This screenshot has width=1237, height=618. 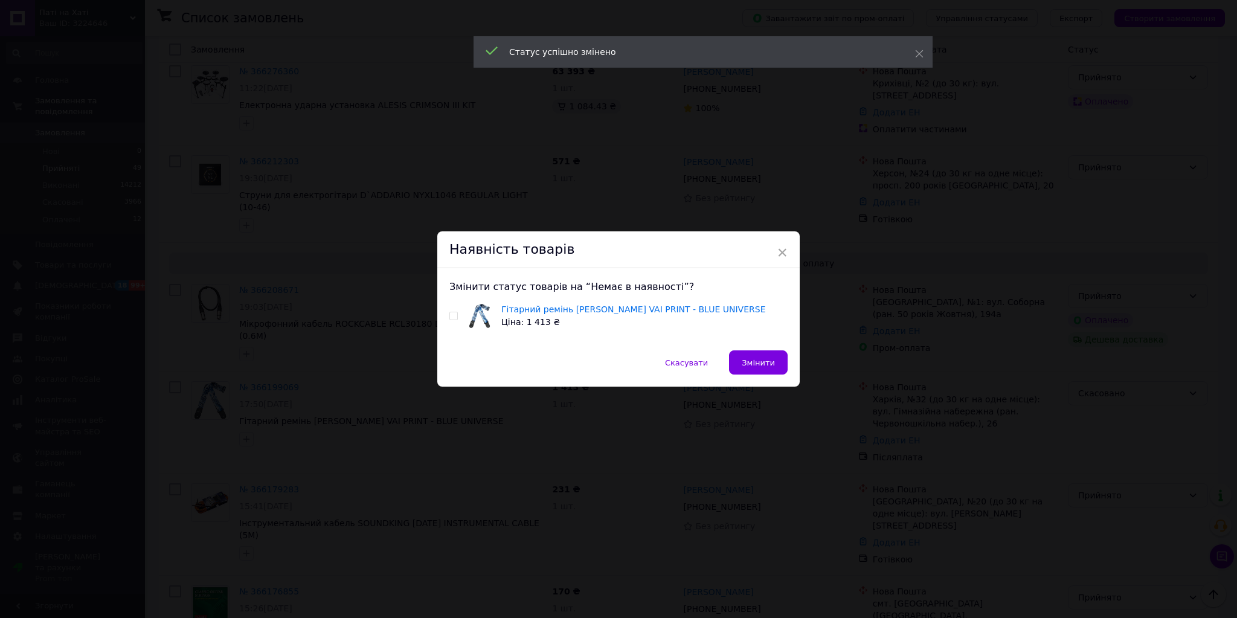 What do you see at coordinates (686, 362) in the screenshot?
I see `button: Скасувати` at bounding box center [686, 362].